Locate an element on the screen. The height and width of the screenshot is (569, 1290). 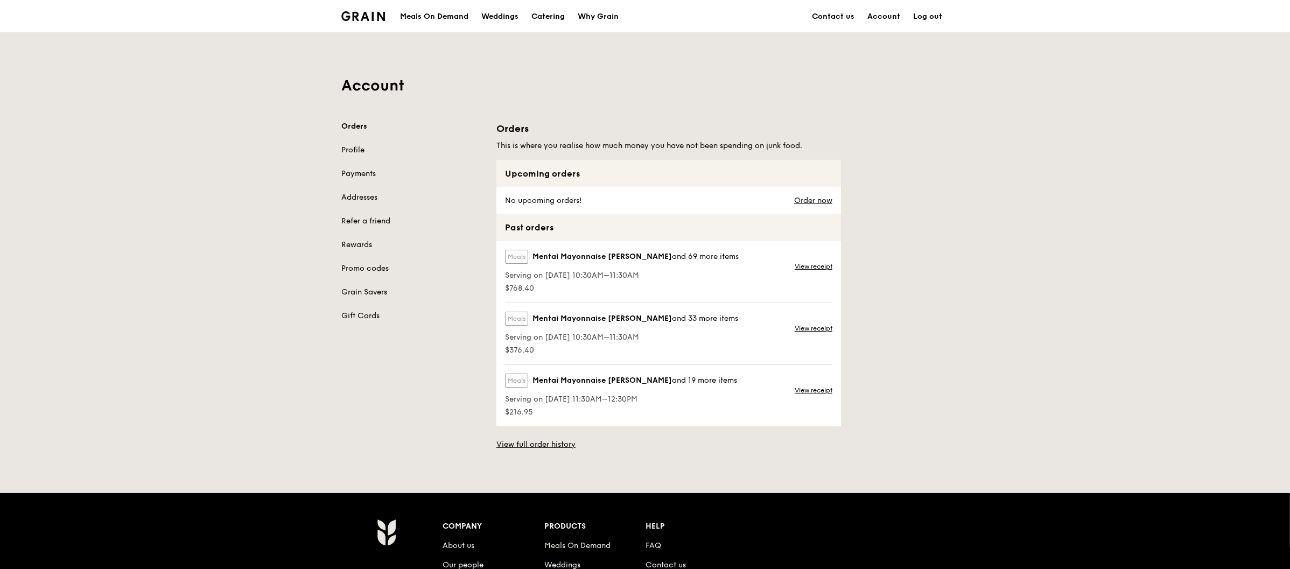
a: Contact us is located at coordinates (833, 17).